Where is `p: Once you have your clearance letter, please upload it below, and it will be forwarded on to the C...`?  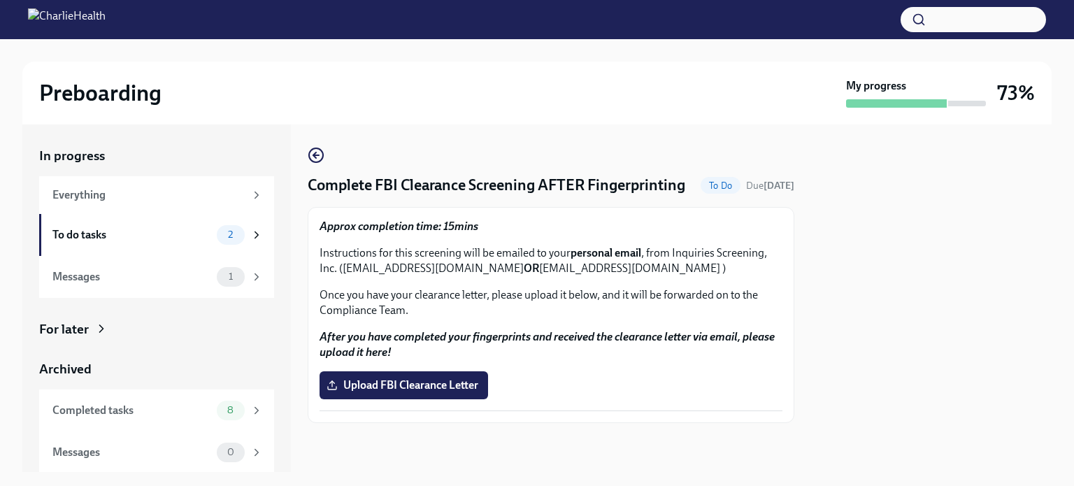 p: Once you have your clearance letter, please upload it below, and it will be forwarded on to the C... is located at coordinates (551, 303).